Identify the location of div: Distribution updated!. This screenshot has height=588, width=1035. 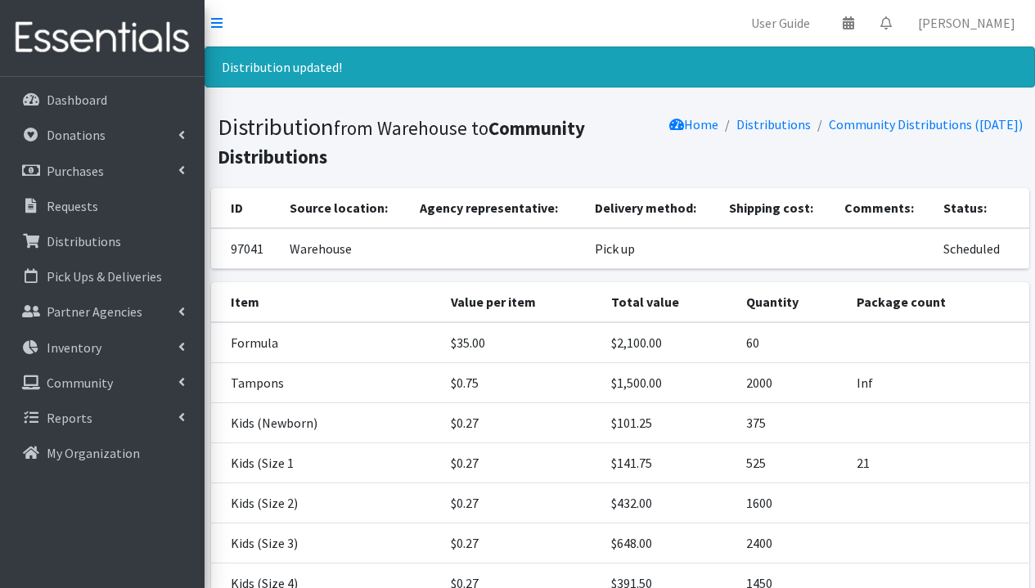
(619, 67).